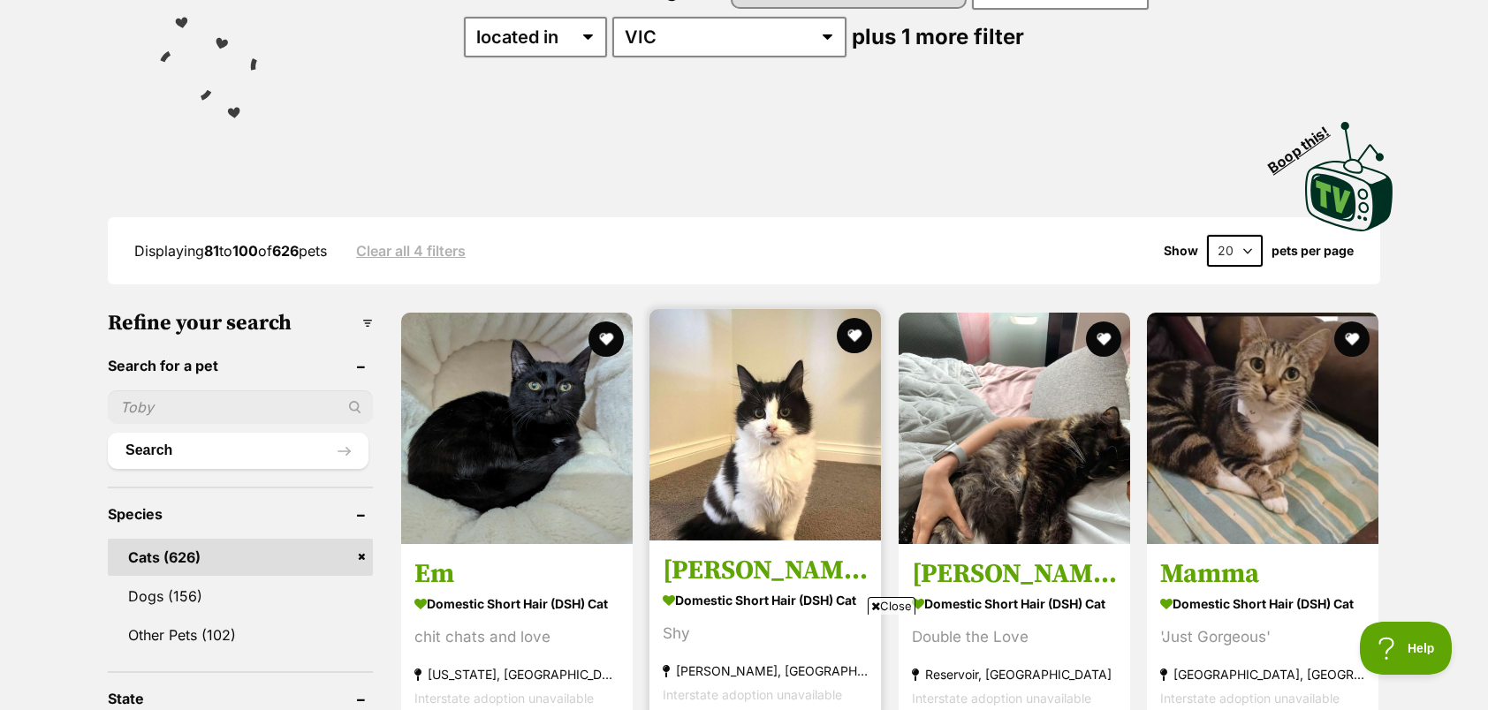  Describe the element at coordinates (1263, 429) in the screenshot. I see `img: Mamma - Domestic Short Hair (DSH) Cat` at that location.